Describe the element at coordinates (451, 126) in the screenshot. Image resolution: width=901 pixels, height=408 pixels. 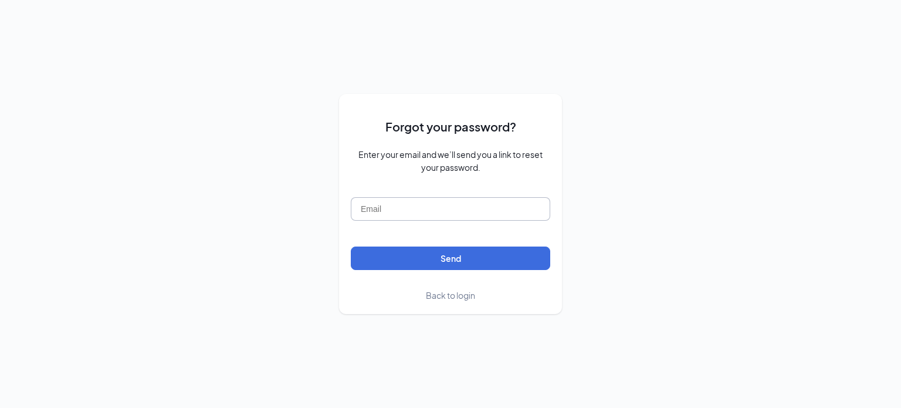
I see `span: Forgot your password?` at that location.